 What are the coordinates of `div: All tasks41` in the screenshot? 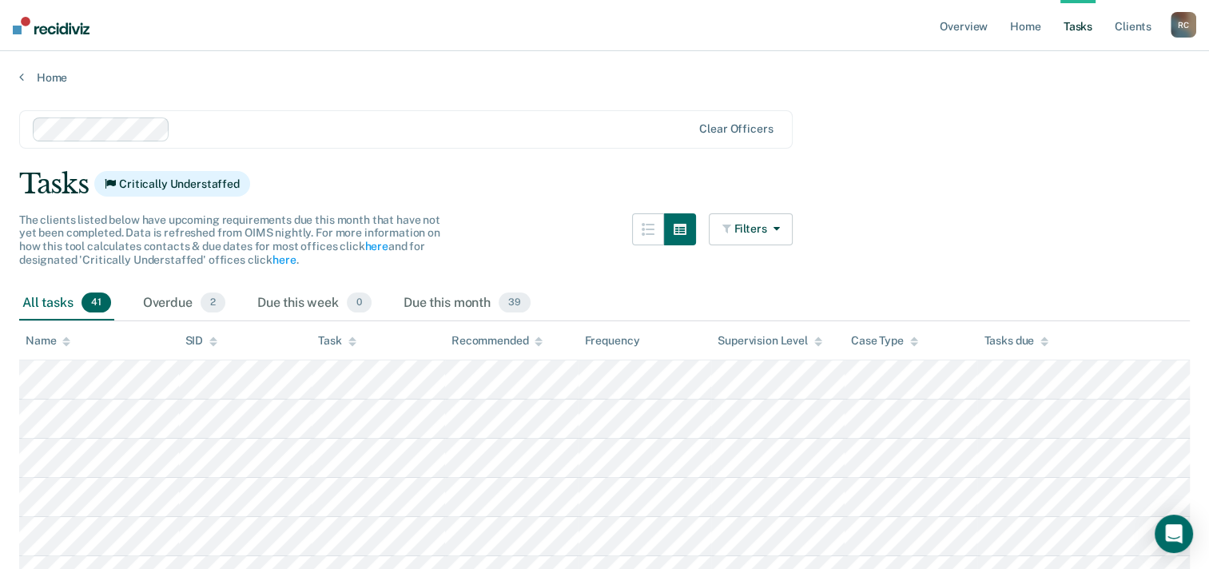 It's located at (66, 304).